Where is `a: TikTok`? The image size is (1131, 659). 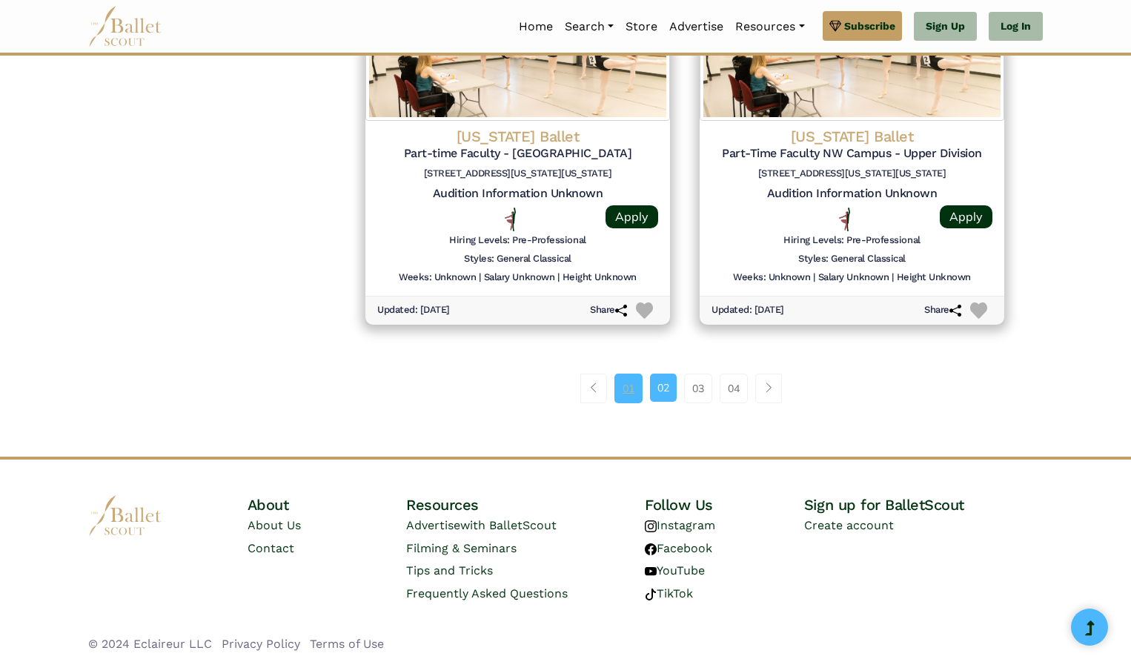 a: TikTok is located at coordinates (669, 593).